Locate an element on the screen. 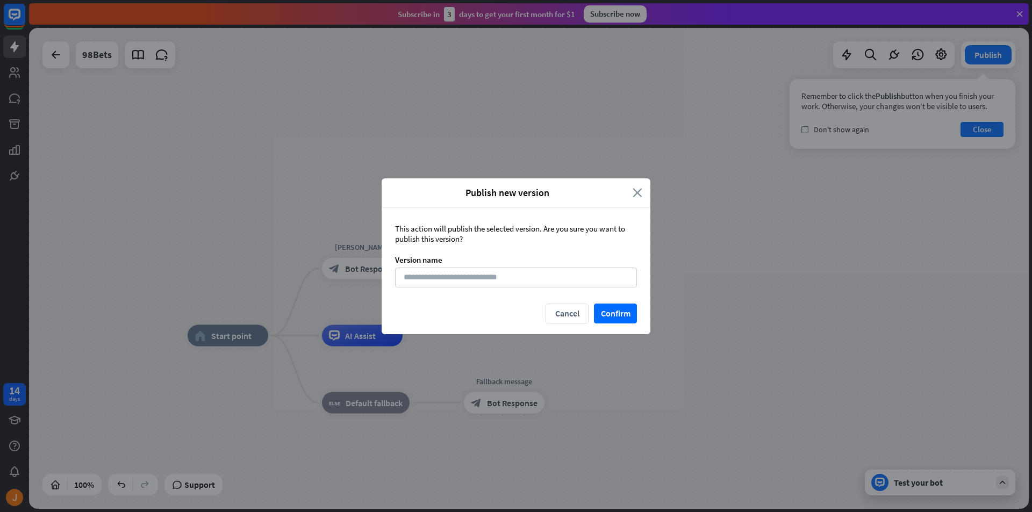  button: Cancel is located at coordinates (567, 313).